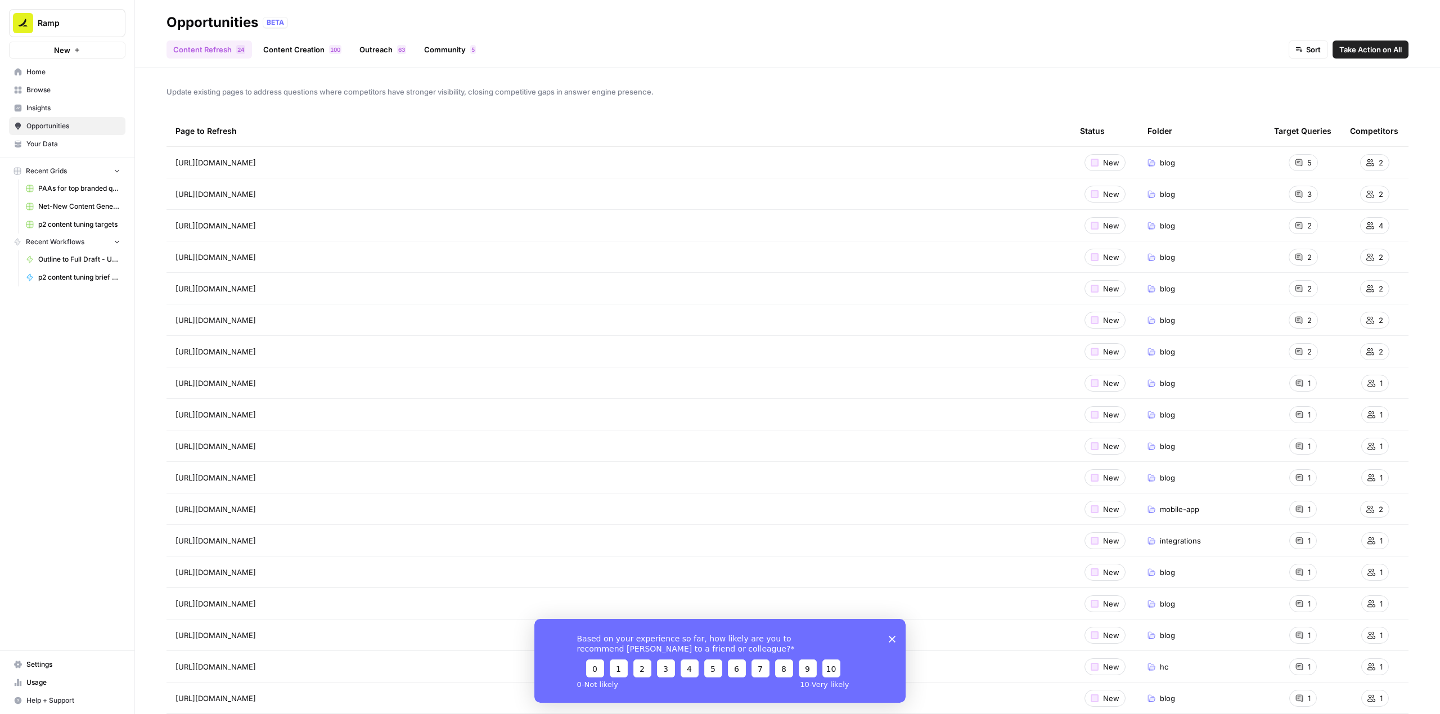 The height and width of the screenshot is (714, 1440). I want to click on span: Outline to Full Draft - Updated 9/5, so click(79, 259).